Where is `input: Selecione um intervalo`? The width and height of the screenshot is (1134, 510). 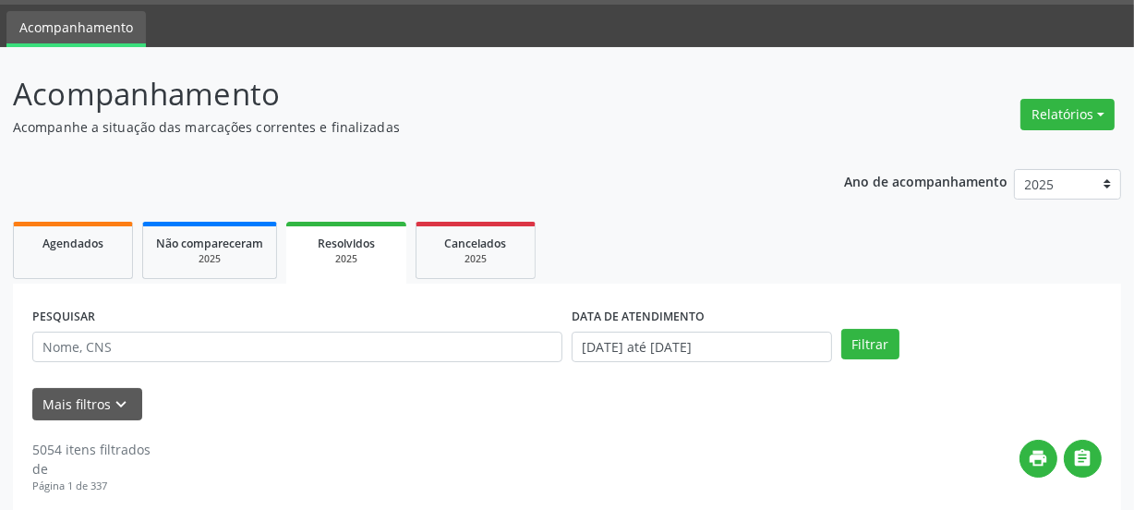
input: Selecione um intervalo is located at coordinates (702, 347).